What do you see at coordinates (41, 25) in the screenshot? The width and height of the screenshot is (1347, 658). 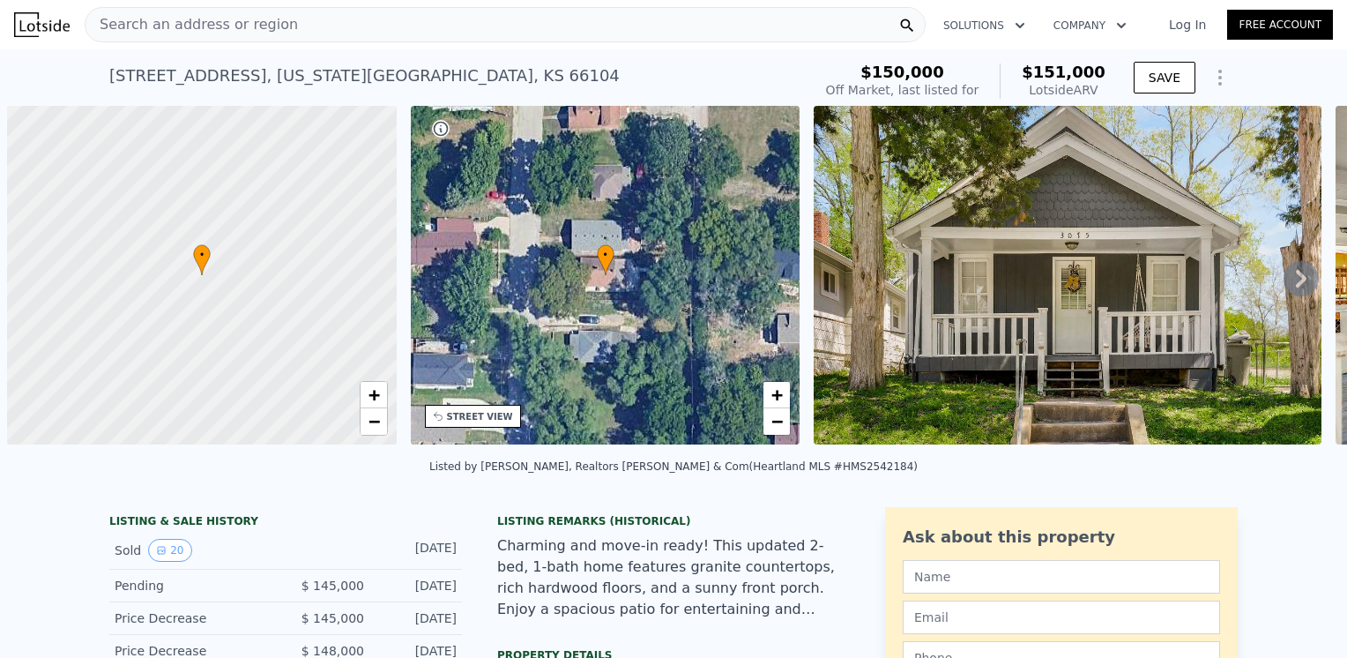 I see `img: Lotside` at bounding box center [41, 25].